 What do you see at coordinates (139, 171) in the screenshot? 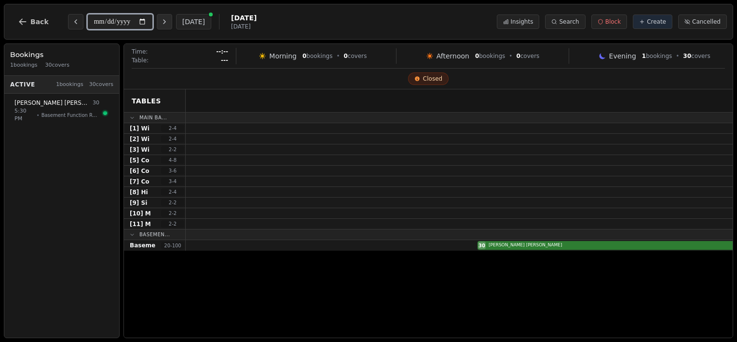
I see `span: [6] Co` at bounding box center [139, 171].